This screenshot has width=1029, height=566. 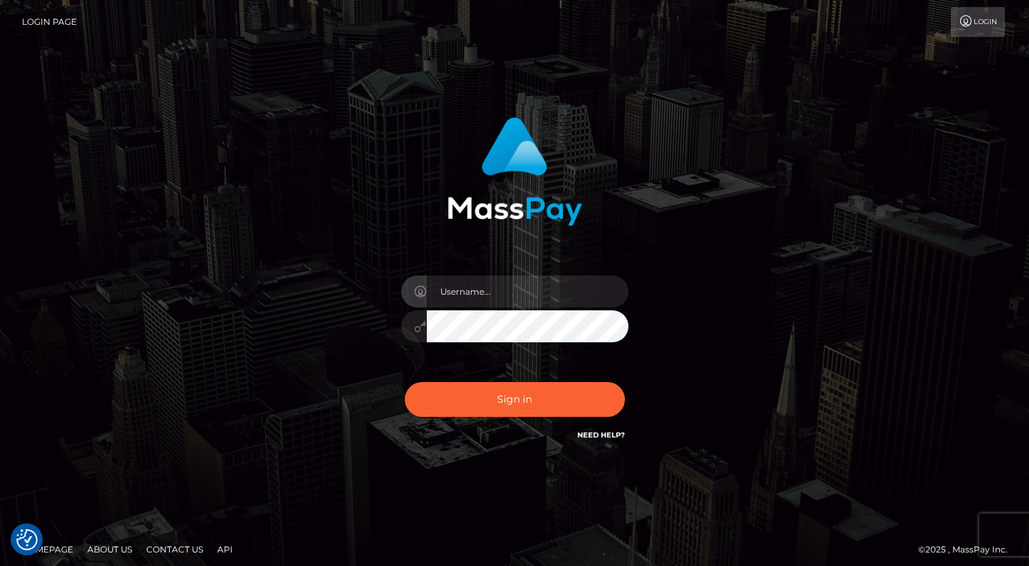 I want to click on a: Contact Us, so click(x=175, y=549).